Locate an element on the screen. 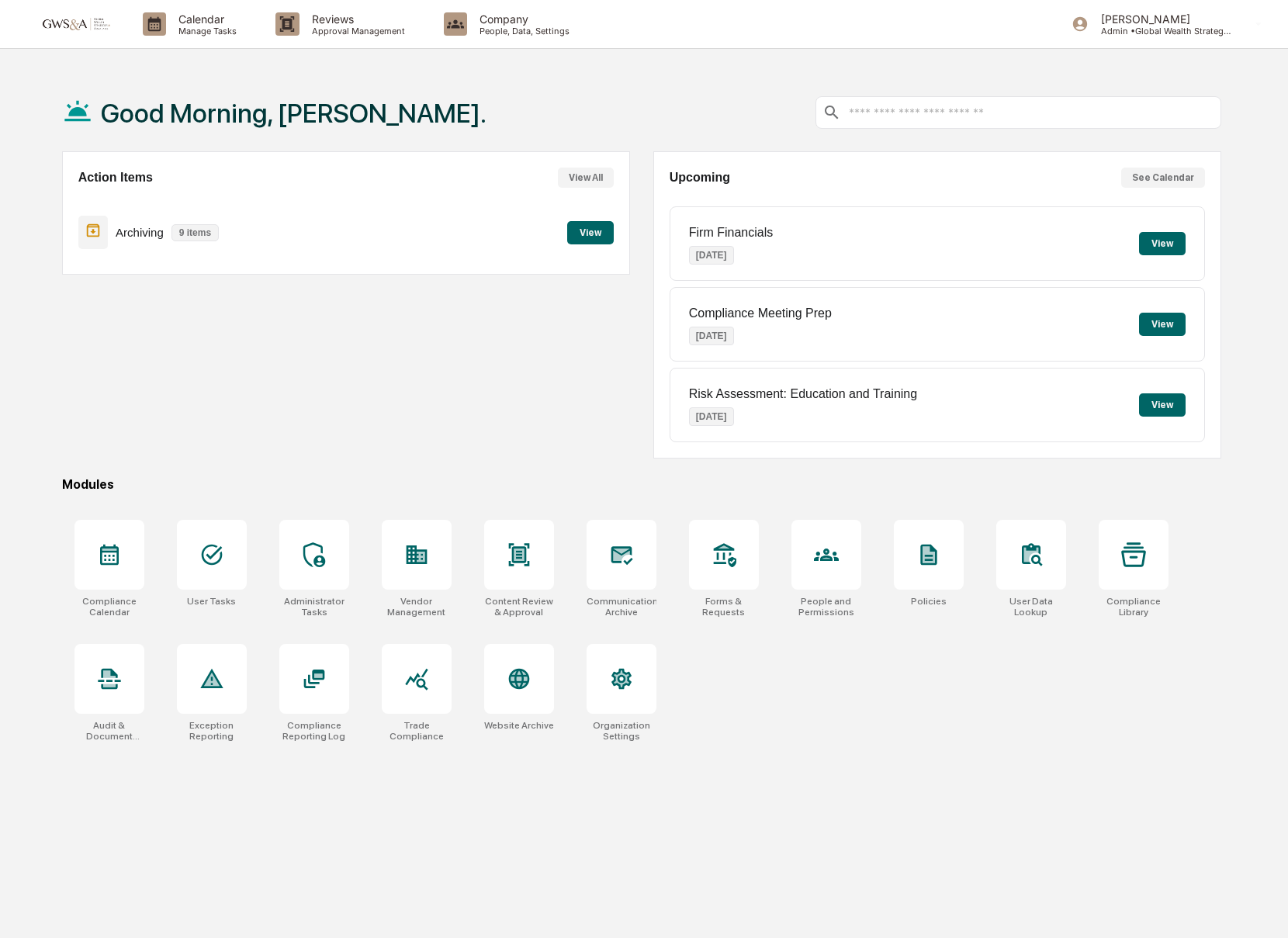 Image resolution: width=1288 pixels, height=938 pixels. div: Communications Archive is located at coordinates (622, 607).